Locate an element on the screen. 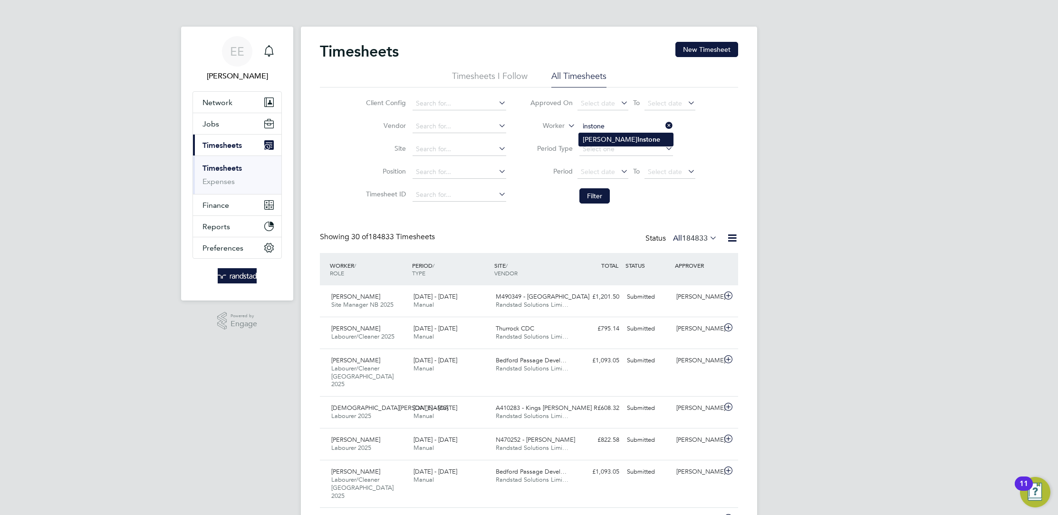 The image size is (1058, 515). span: Engage is located at coordinates (244, 324).